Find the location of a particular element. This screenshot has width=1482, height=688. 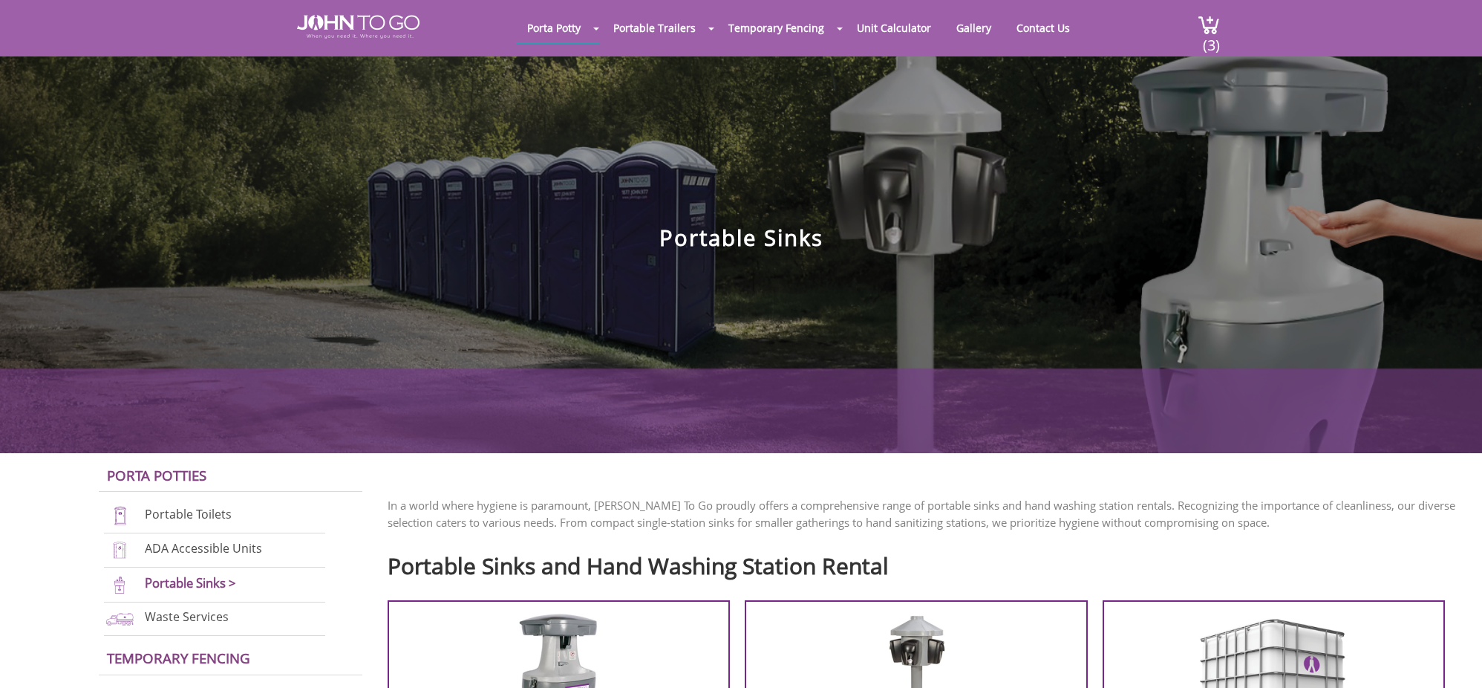

a: Waste Services is located at coordinates (186, 617).